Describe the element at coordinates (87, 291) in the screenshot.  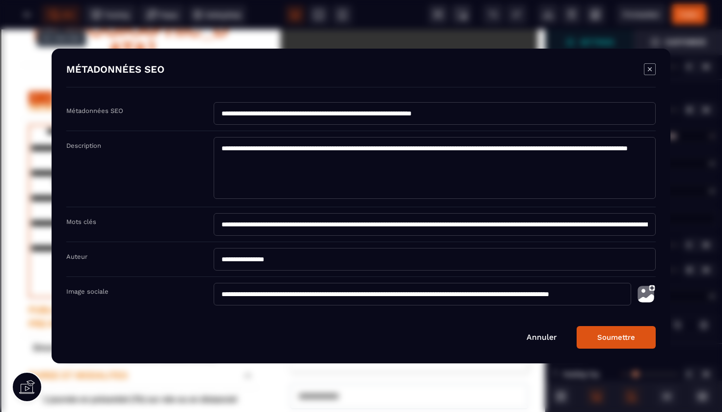
I see `label: Image sociale` at that location.